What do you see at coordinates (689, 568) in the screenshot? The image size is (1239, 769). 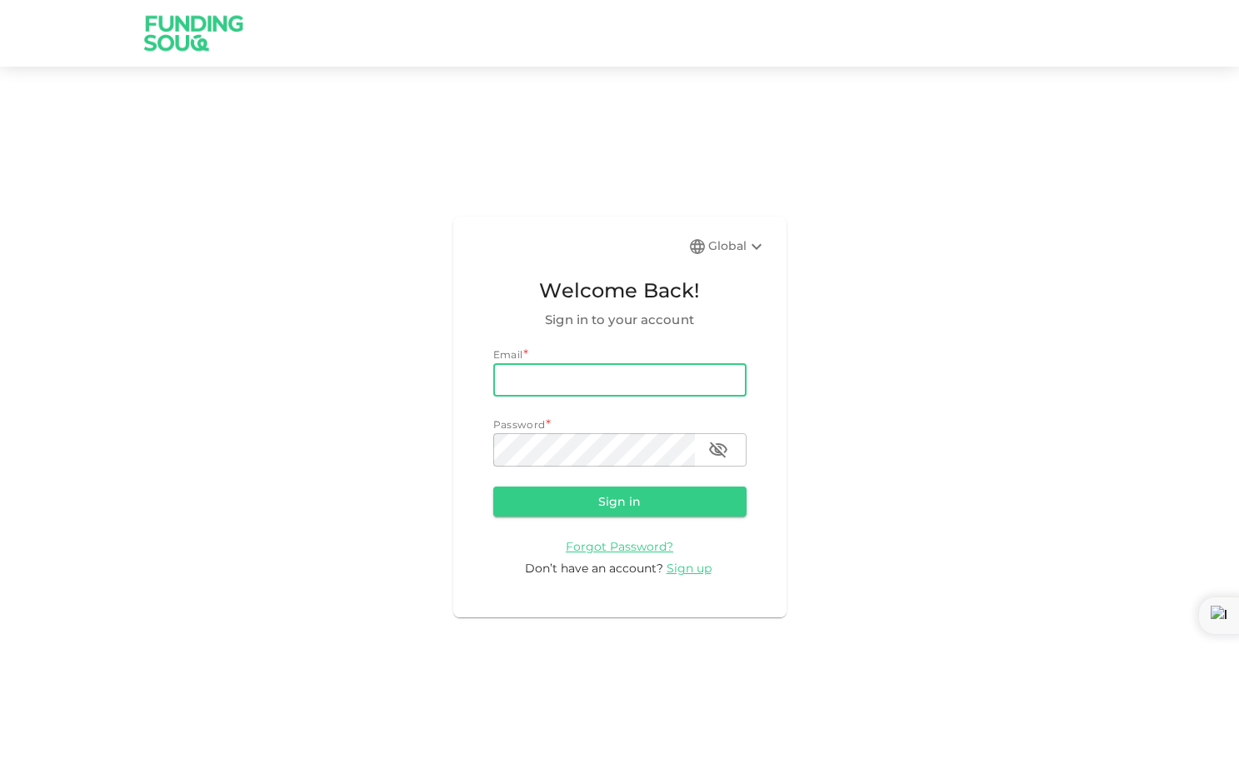 I see `span: Sign up` at bounding box center [689, 568].